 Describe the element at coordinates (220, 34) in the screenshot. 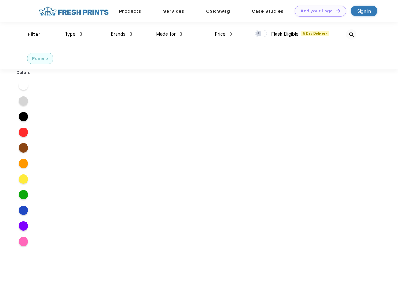

I see `span: Price` at that location.